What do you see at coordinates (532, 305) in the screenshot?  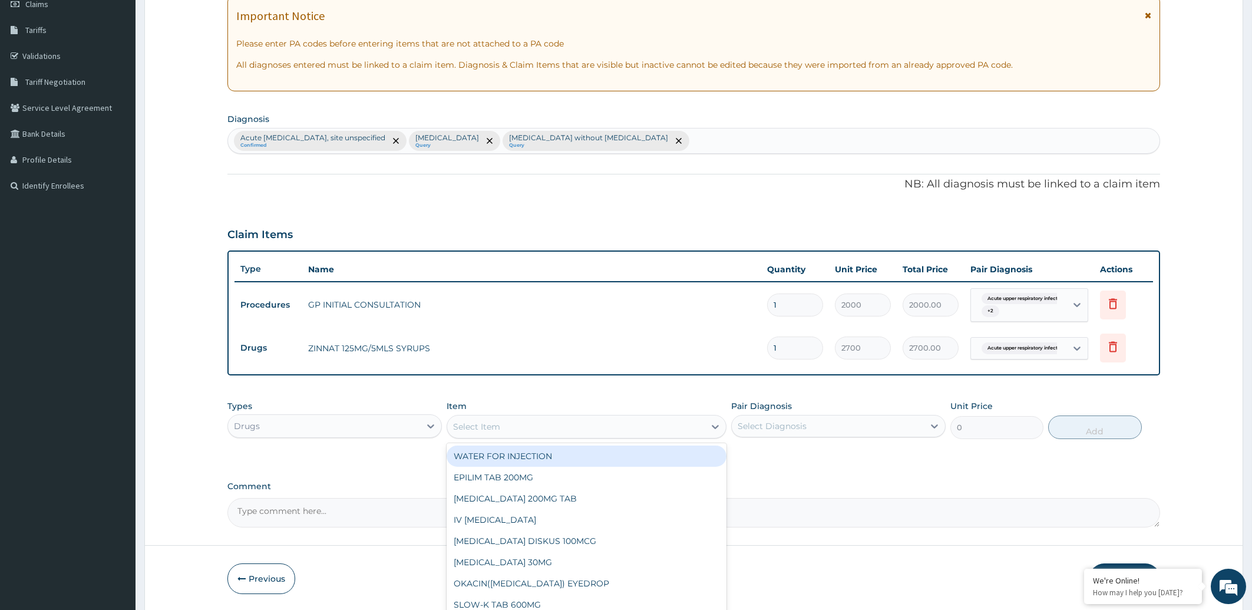 I see `td: GP INITIAL CONSULTATION` at bounding box center [532, 305].